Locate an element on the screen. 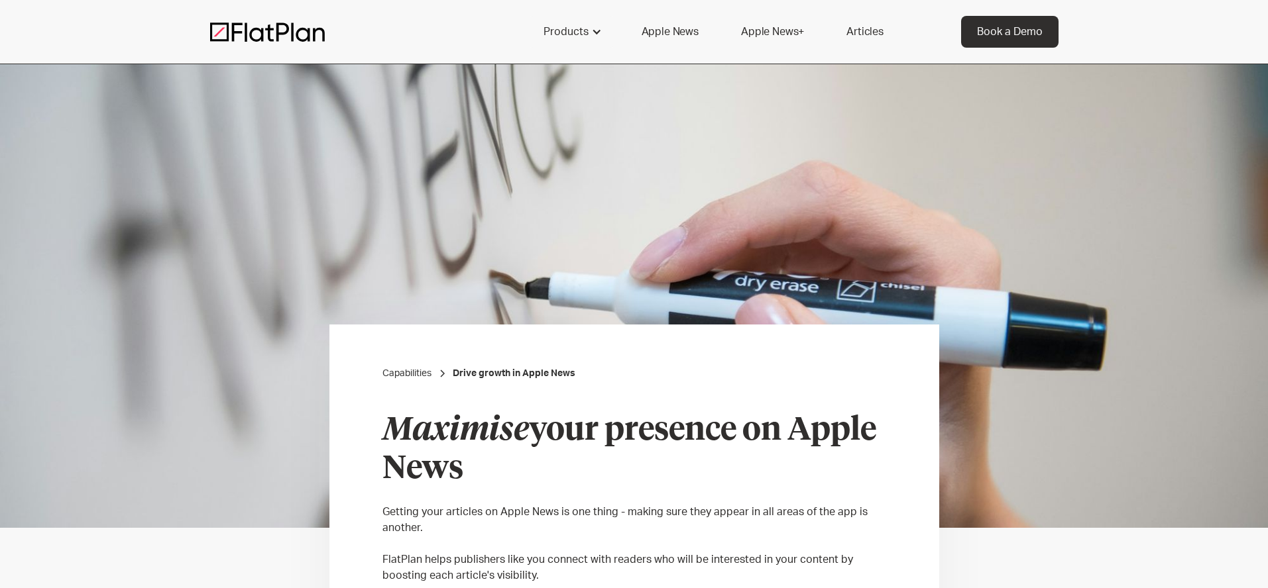 The width and height of the screenshot is (1268, 588). p: Getting your articles on Apple News is one thing - making sure they appear in all areas of the ap... is located at coordinates (634, 520).